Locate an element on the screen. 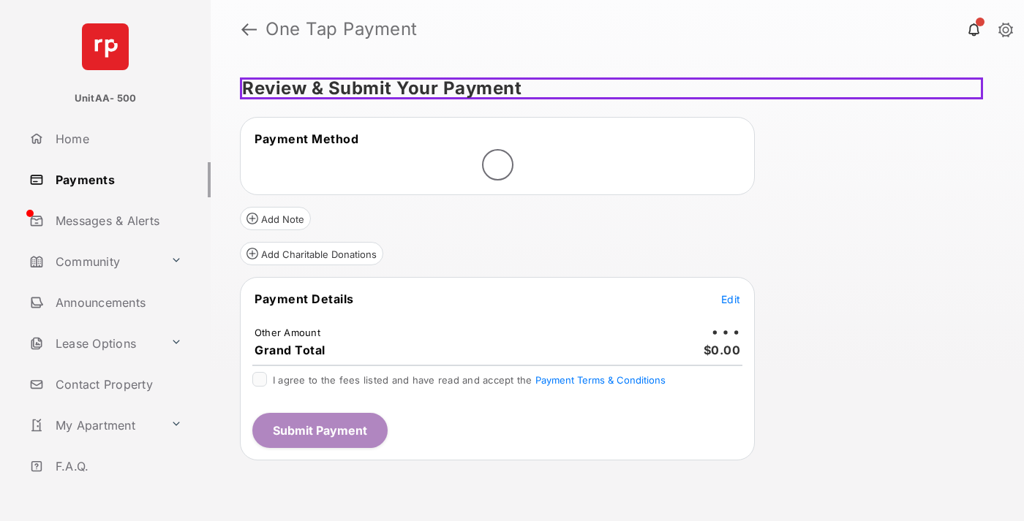 Image resolution: width=1024 pixels, height=521 pixels. button: Edit is located at coordinates (730, 299).